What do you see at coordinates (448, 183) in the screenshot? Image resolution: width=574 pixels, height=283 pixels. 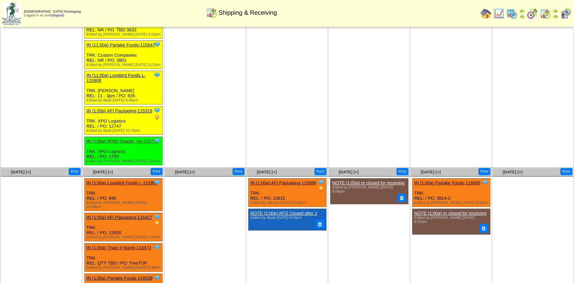 I see `a: IN (1:00a) Partake Foods-116005` at bounding box center [448, 183].